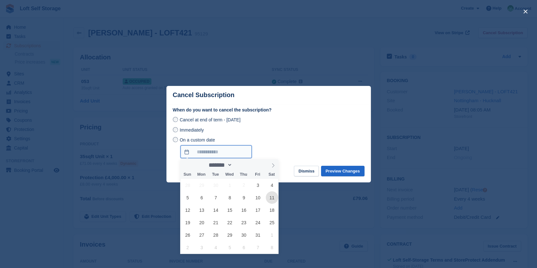 The image size is (537, 268). What do you see at coordinates (215, 174) in the screenshot?
I see `span: Tue` at bounding box center [215, 174].